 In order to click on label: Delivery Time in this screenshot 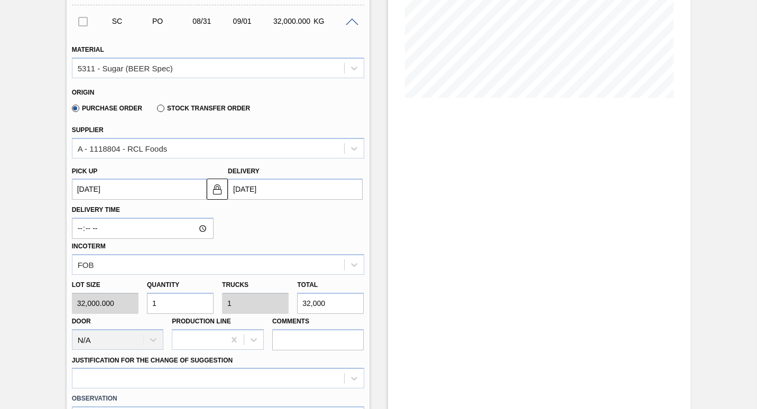, I will do `click(143, 210)`.